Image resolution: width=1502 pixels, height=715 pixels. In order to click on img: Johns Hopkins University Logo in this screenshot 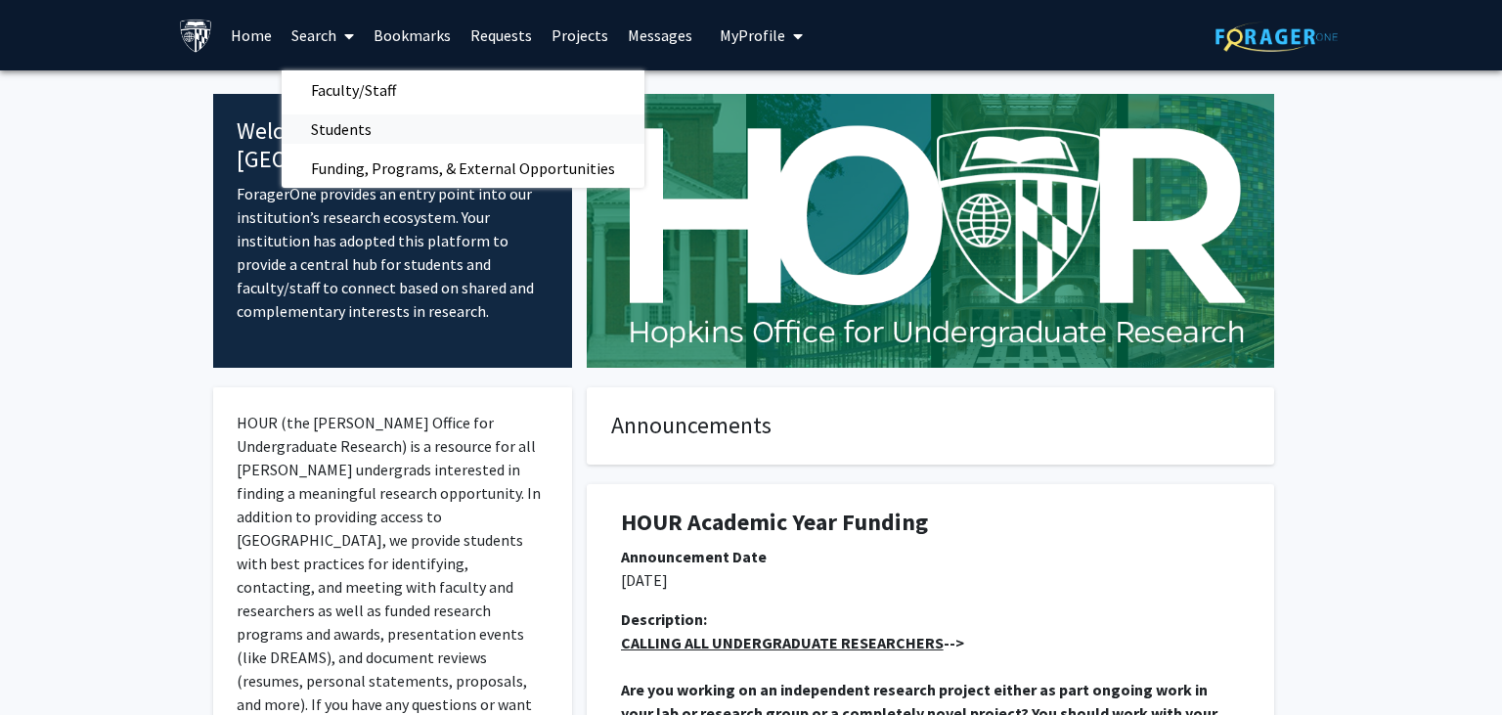, I will do `click(196, 35)`.